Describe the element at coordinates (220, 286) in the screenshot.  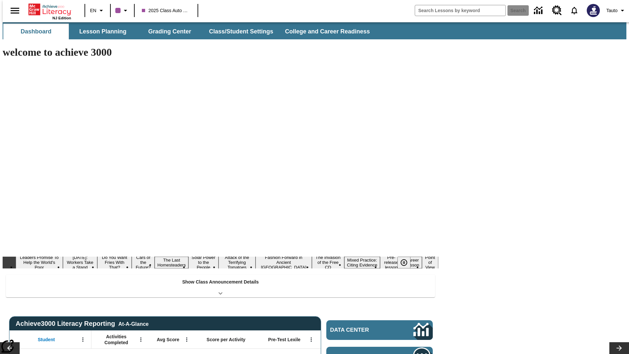
I see `div: Show Class Announcement Details` at that location.